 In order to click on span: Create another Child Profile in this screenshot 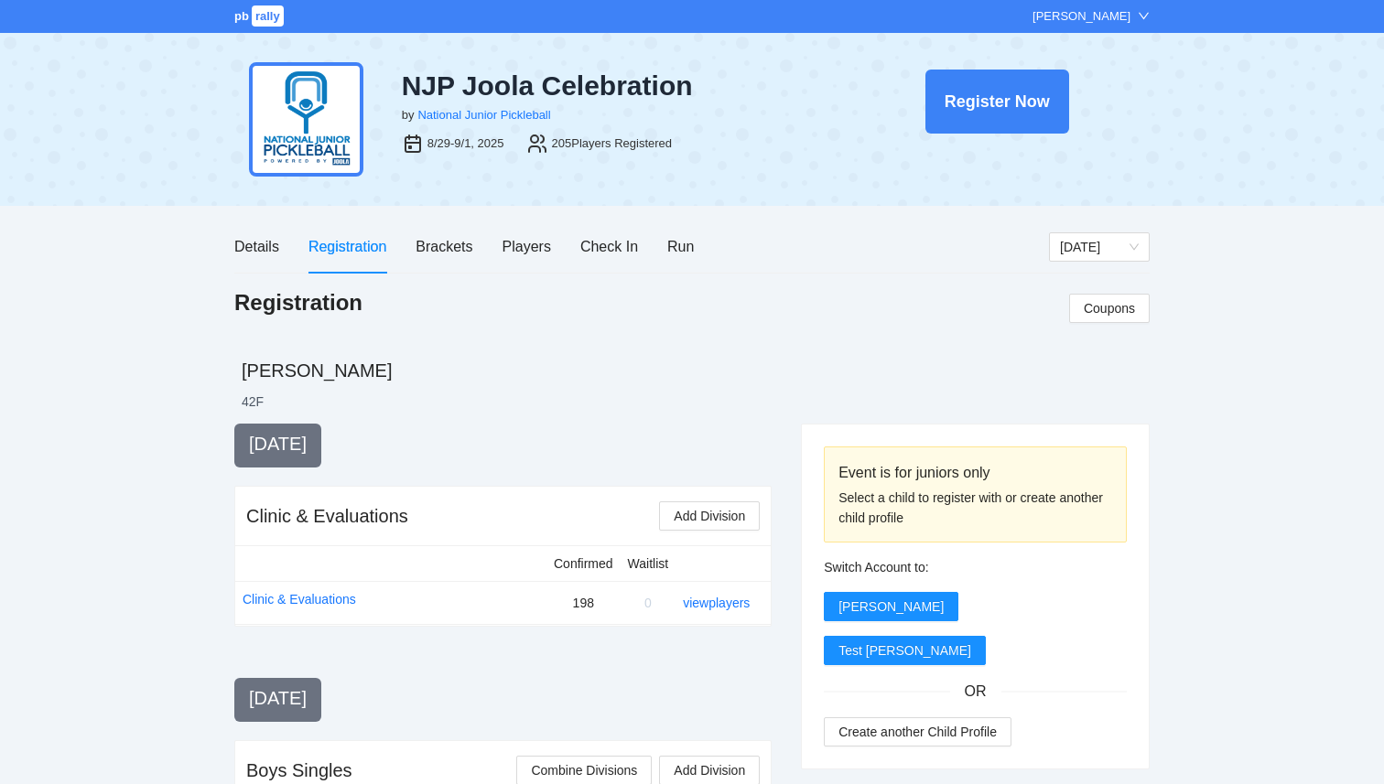, I will do `click(917, 732)`.